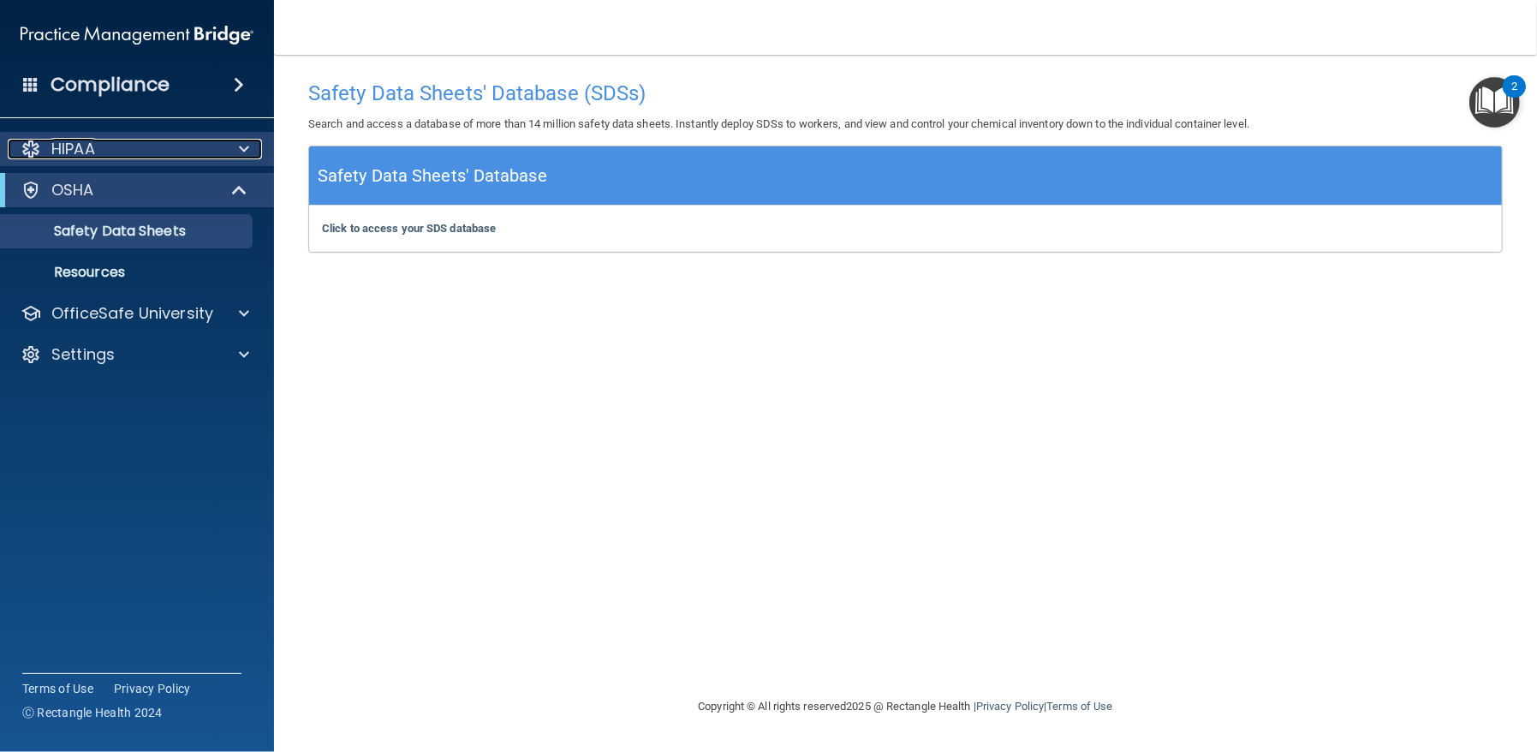 This screenshot has width=1537, height=752. What do you see at coordinates (73, 190) in the screenshot?
I see `p: OSHA` at bounding box center [73, 190].